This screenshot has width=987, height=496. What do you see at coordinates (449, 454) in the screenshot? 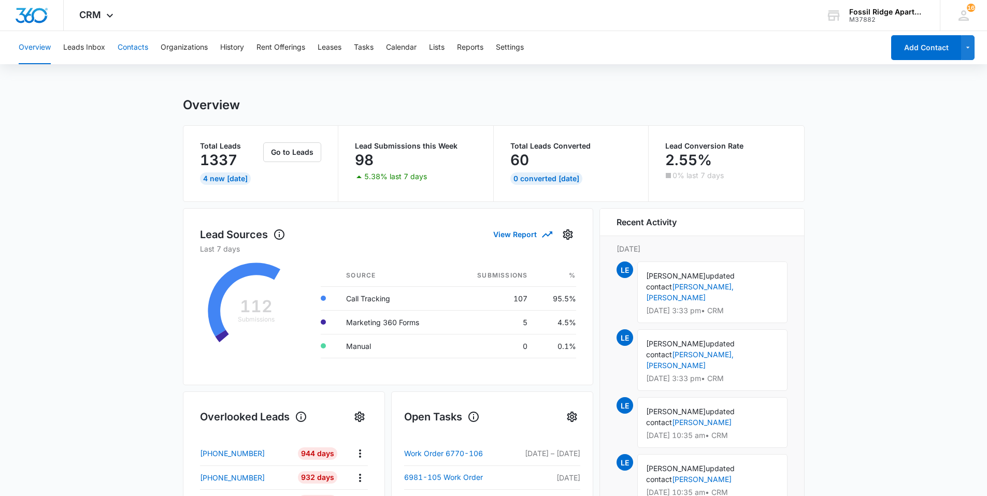
I see `a: Work Order 6770-106` at bounding box center [449, 454].